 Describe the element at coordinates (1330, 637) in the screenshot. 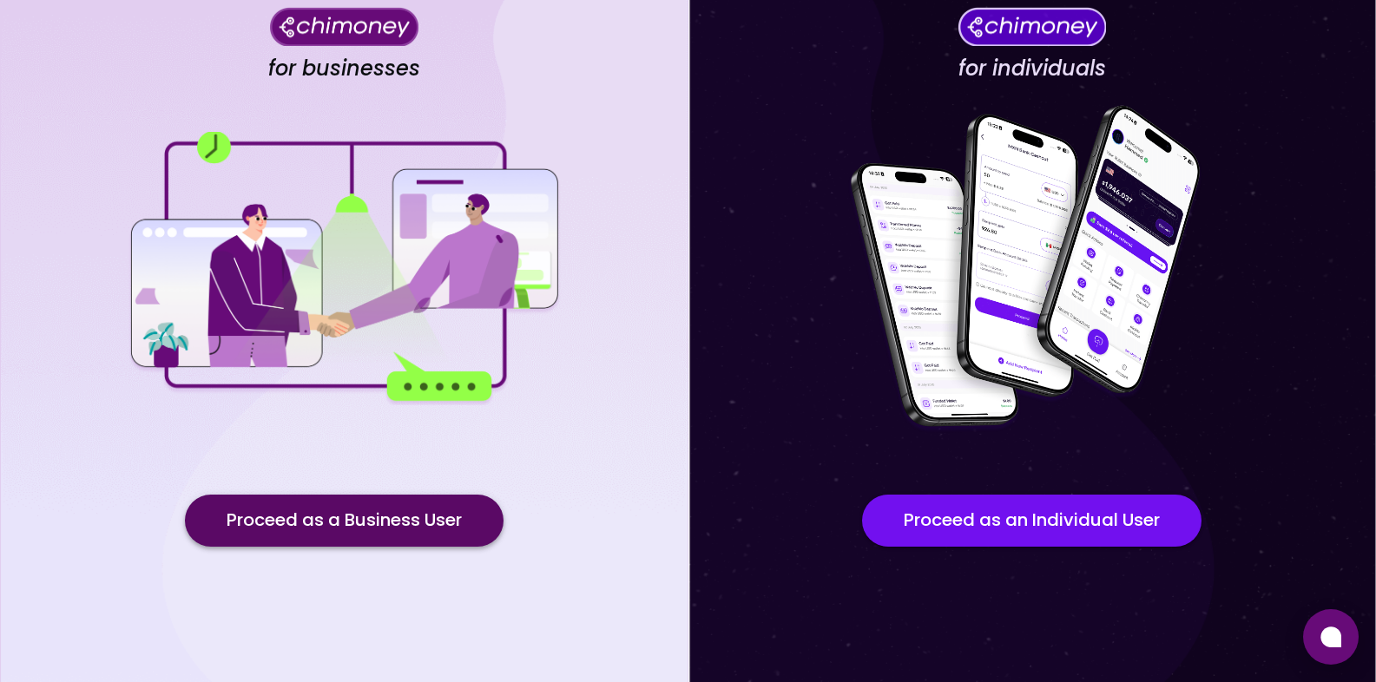

I see `button: Open chat window` at that location.